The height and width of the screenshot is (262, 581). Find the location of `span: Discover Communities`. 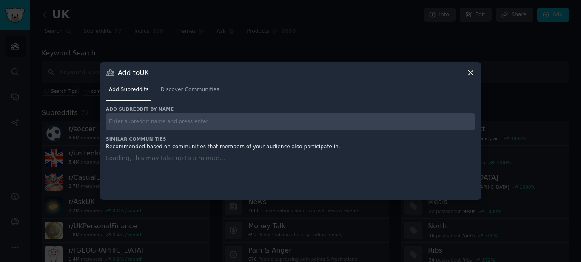

span: Discover Communities is located at coordinates (190, 90).